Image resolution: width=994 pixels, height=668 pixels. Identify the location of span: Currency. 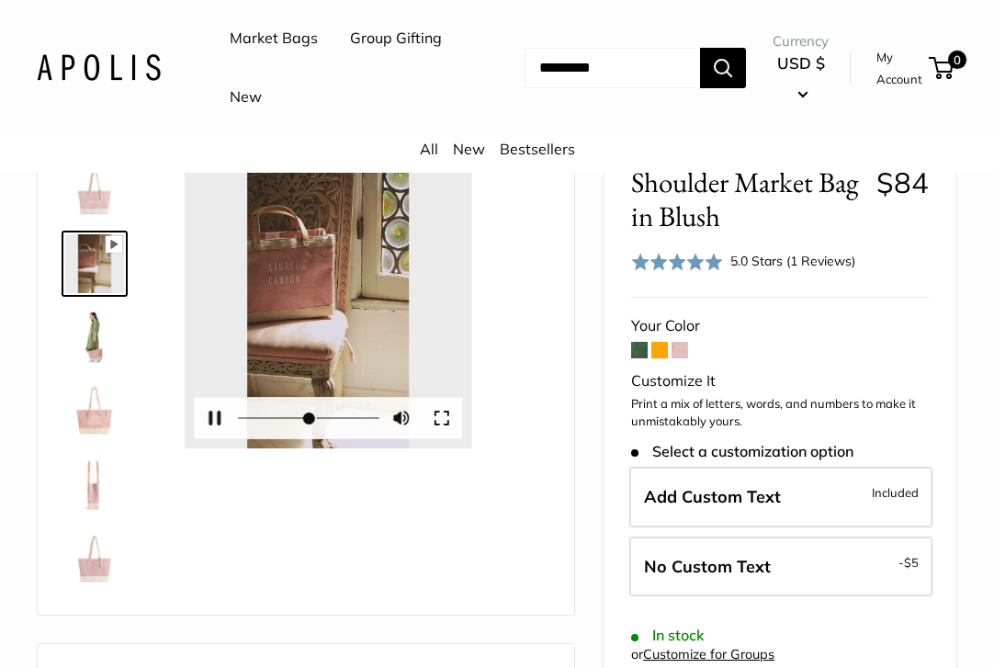
(800, 41).